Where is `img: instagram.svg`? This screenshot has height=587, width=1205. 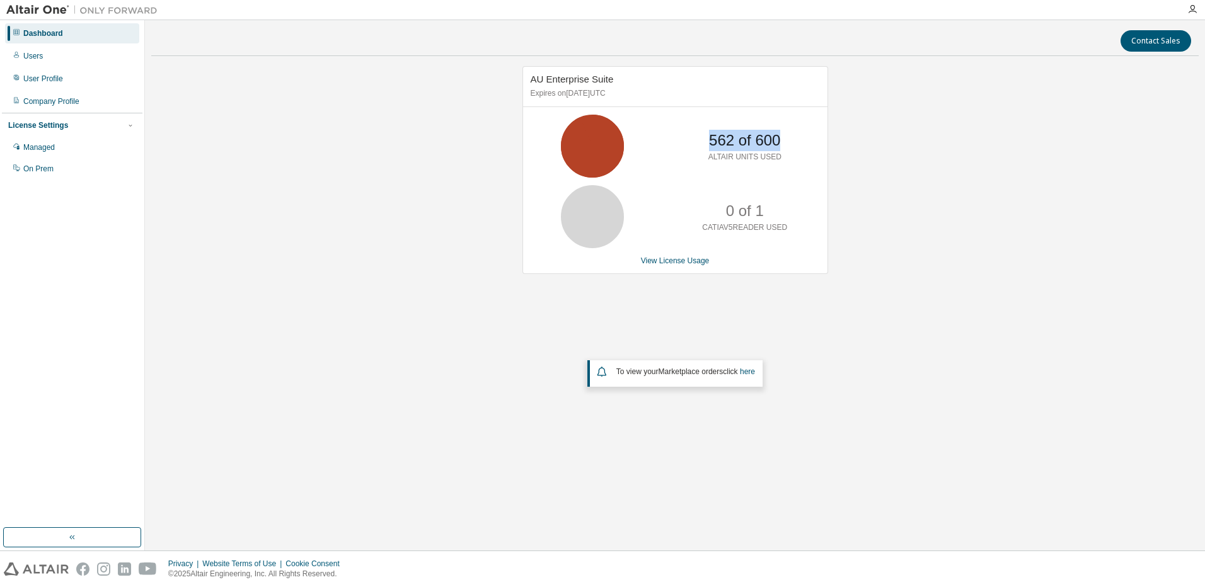
img: instagram.svg is located at coordinates (103, 569).